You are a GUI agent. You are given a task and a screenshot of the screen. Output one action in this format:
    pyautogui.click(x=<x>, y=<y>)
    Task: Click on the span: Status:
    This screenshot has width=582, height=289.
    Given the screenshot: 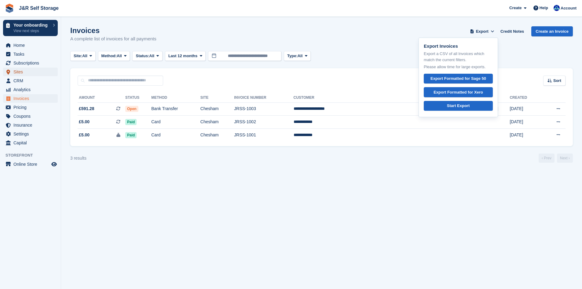 What is the action you would take?
    pyautogui.click(x=142, y=56)
    